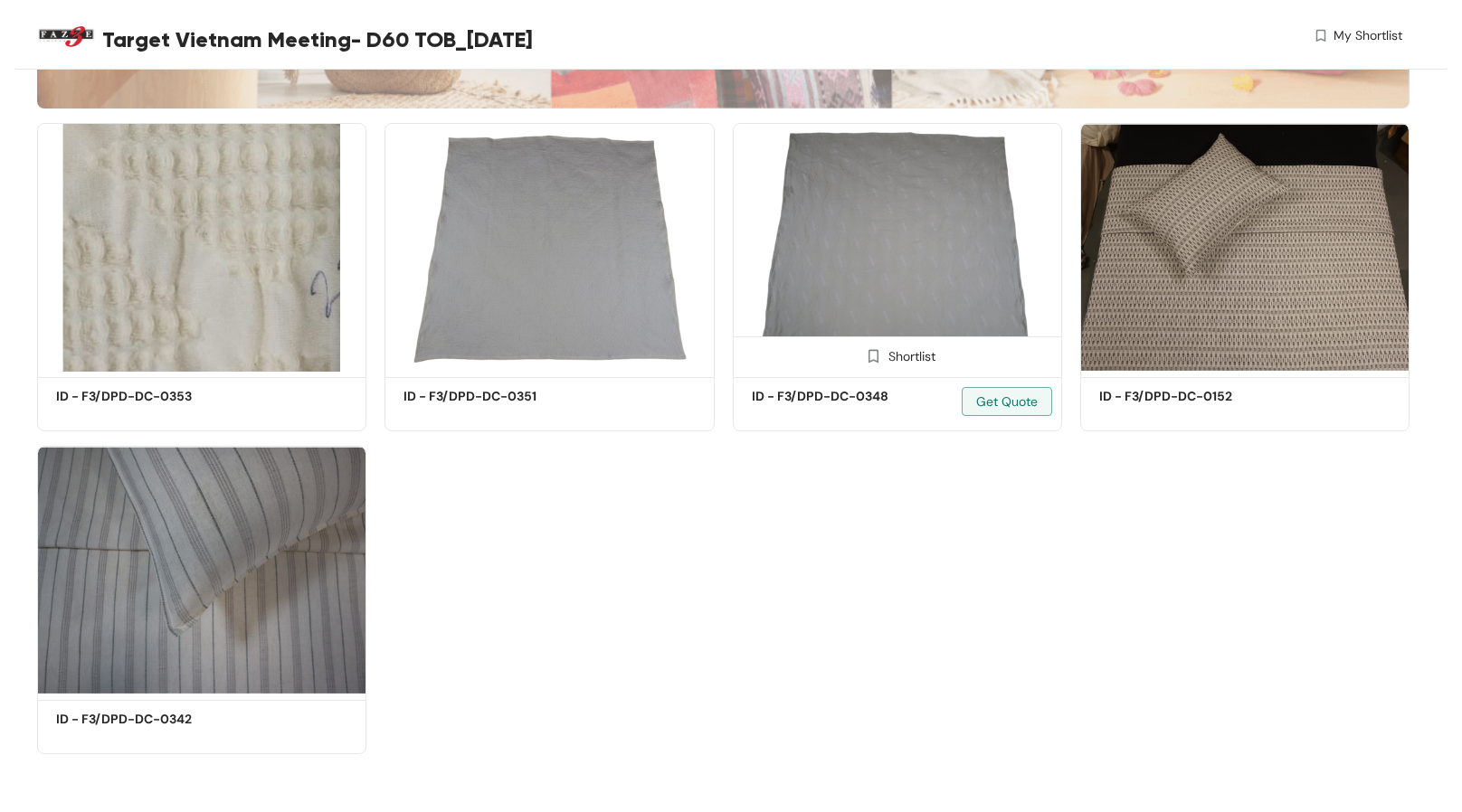 The height and width of the screenshot is (812, 1462). Describe the element at coordinates (550, 247) in the screenshot. I see `img: 45baf9aa-848f-4019-abf5-6f8e04c0a3ef` at that location.